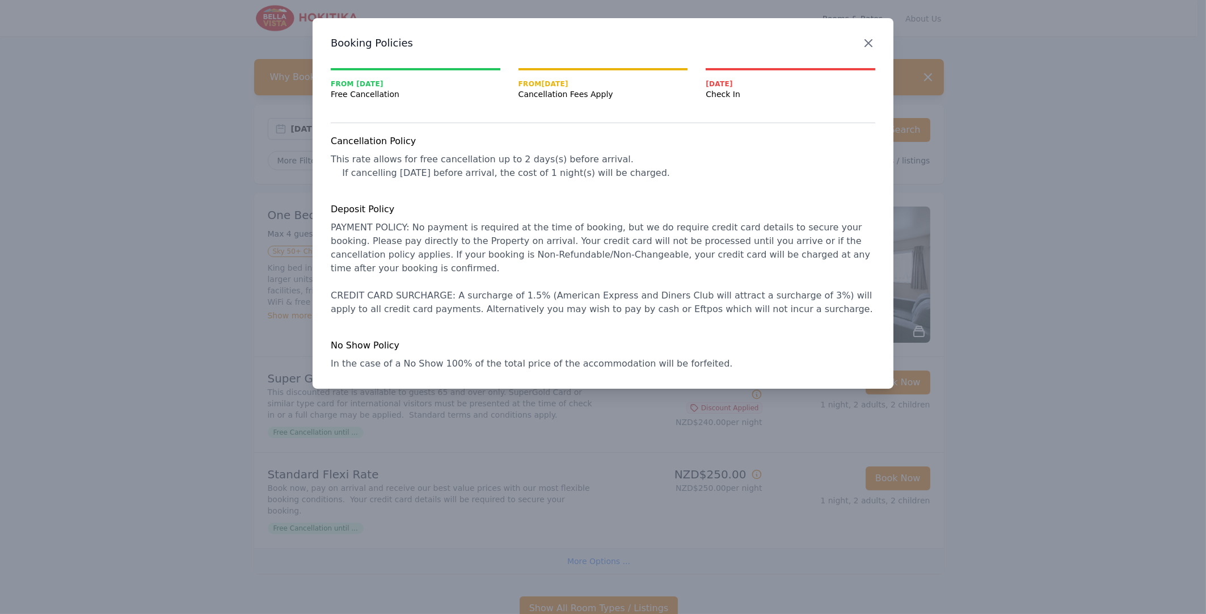 The height and width of the screenshot is (614, 1206). I want to click on h4: Cancellation Policy, so click(603, 141).